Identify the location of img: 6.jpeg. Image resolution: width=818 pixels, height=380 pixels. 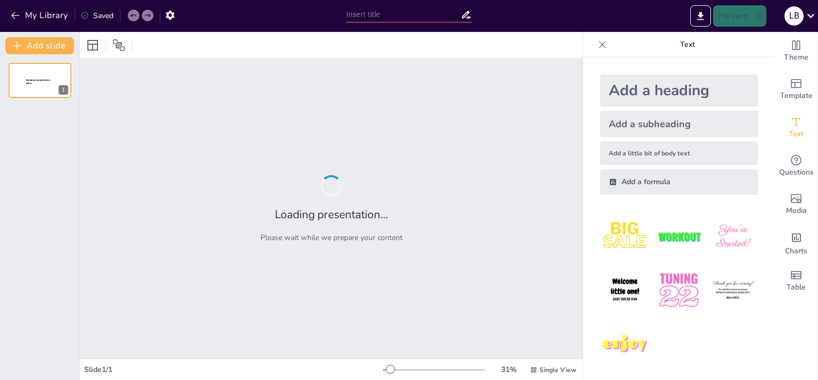
(733, 290).